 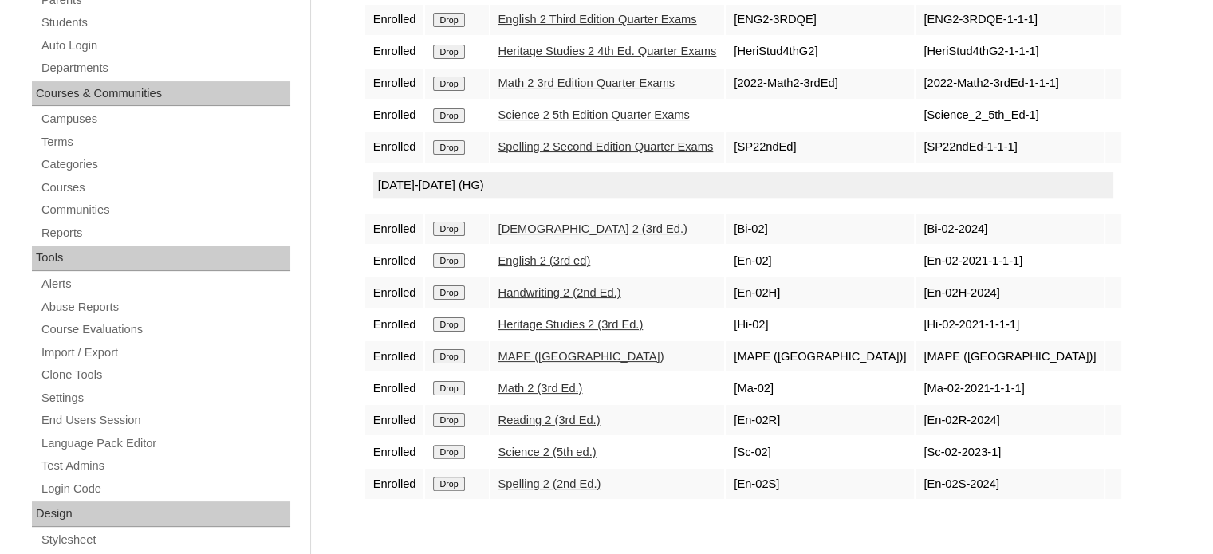 I want to click on td: [HeriStud4thG2], so click(x=820, y=52).